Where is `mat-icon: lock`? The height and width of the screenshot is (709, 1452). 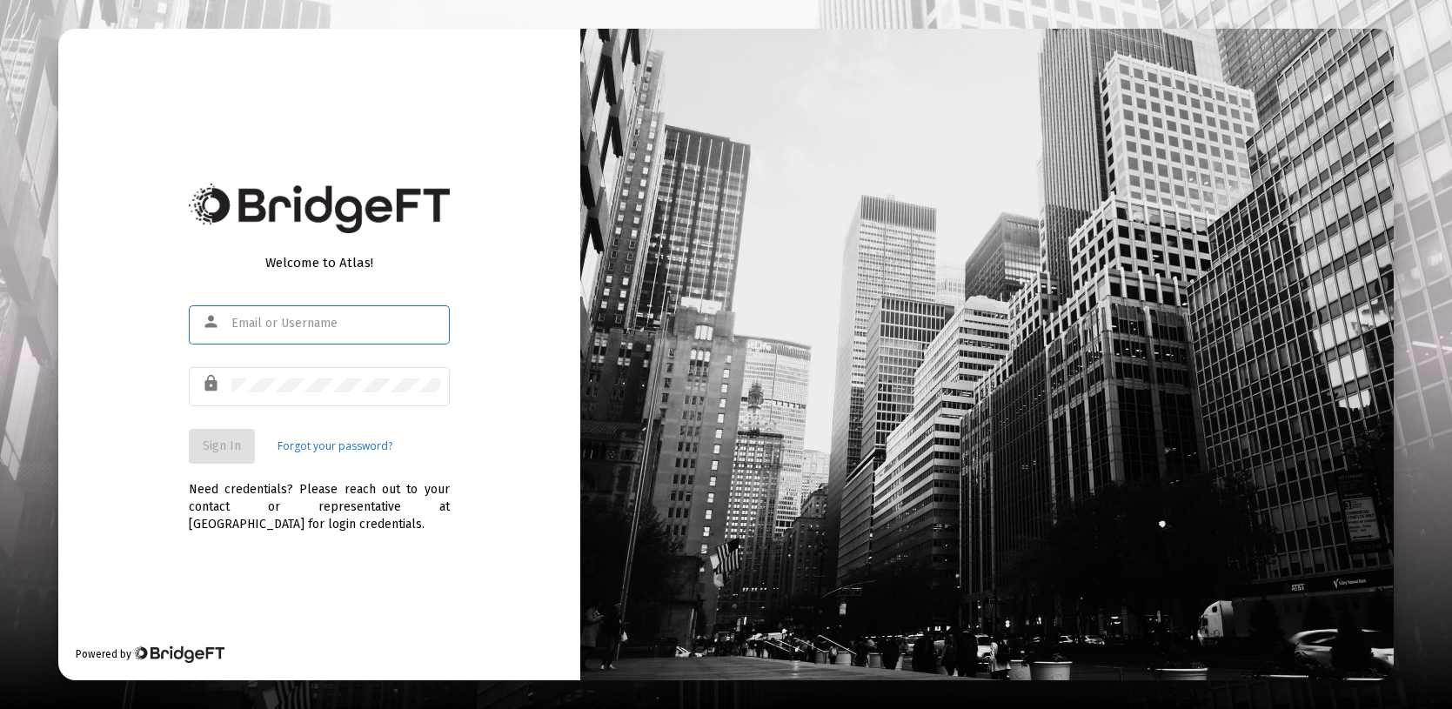 mat-icon: lock is located at coordinates (212, 384).